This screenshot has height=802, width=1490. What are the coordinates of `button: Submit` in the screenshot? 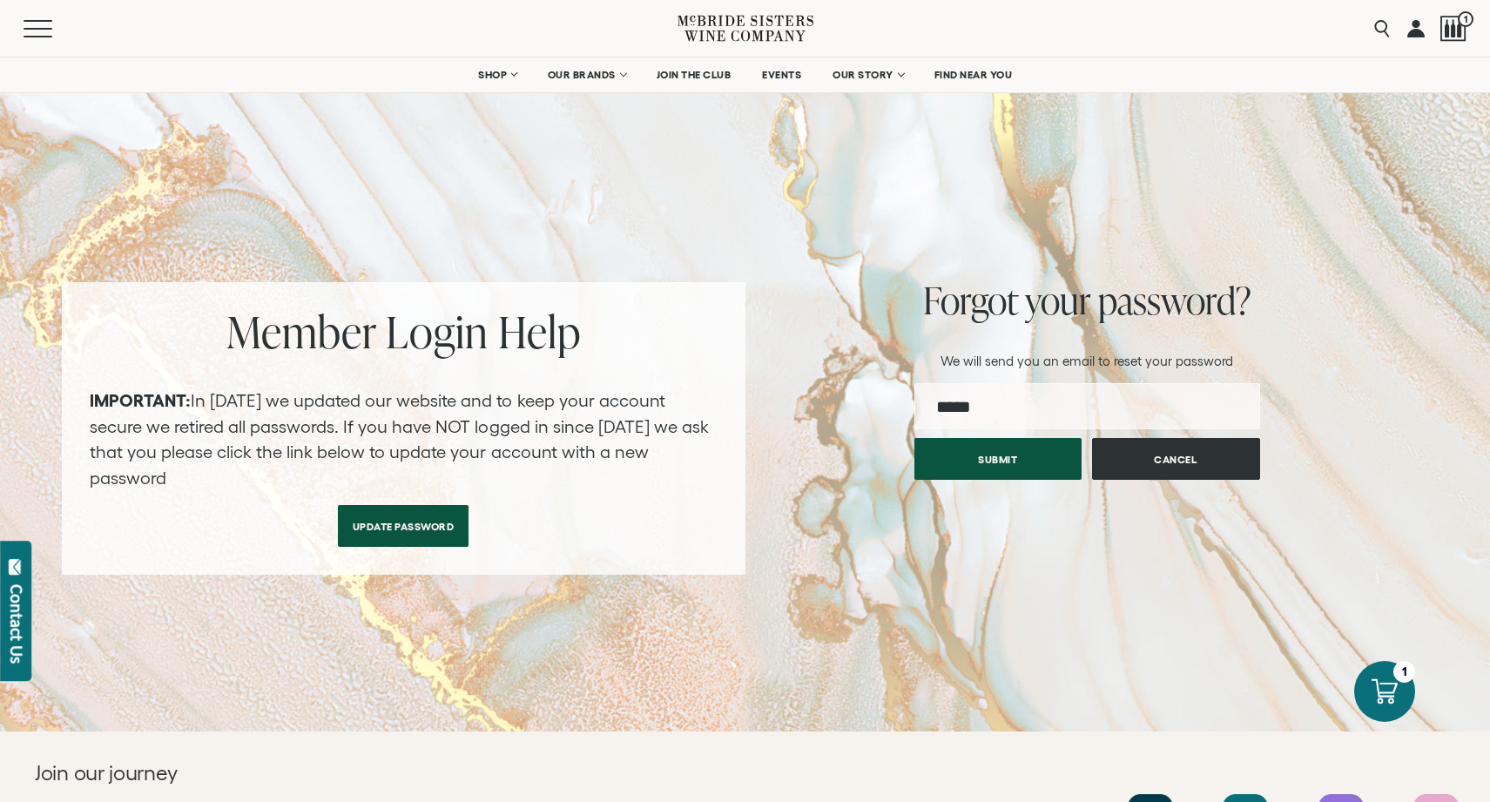 It's located at (998, 459).